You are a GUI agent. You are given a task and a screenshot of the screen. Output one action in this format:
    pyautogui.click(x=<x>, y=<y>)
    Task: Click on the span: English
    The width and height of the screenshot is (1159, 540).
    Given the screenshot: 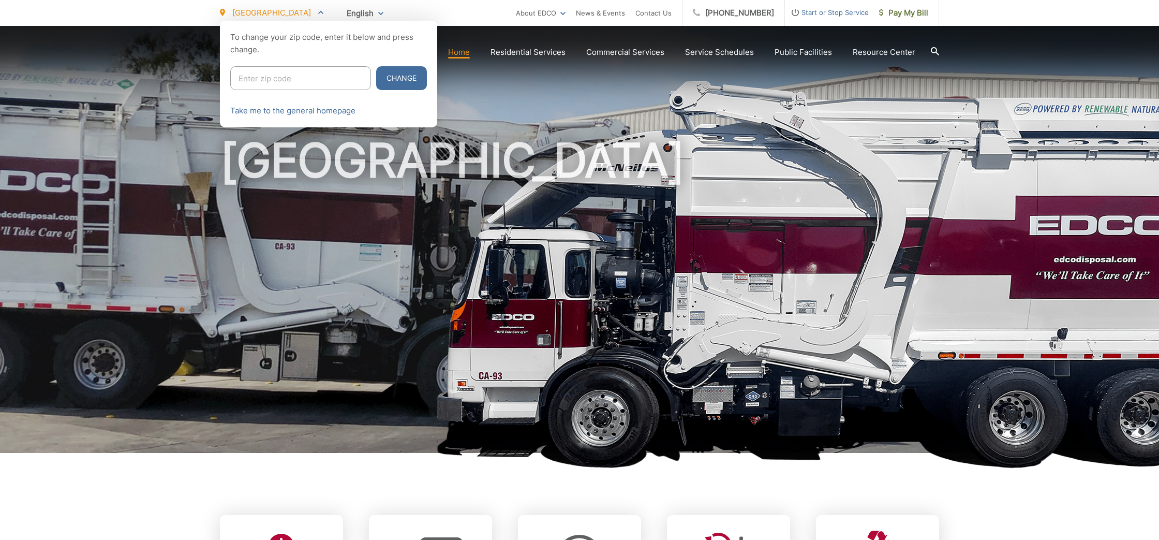 What is the action you would take?
    pyautogui.click(x=365, y=13)
    